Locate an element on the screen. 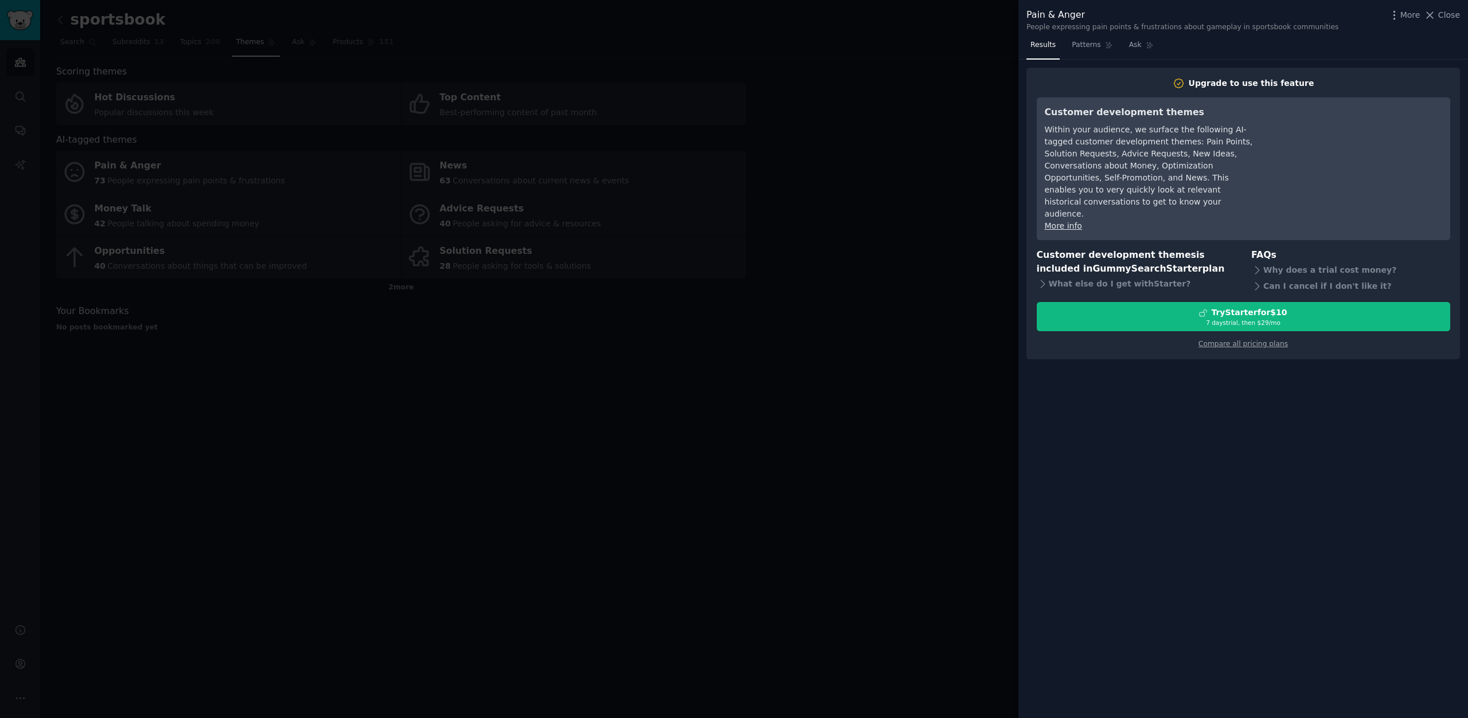 Image resolution: width=1468 pixels, height=718 pixels. h3: Customer development themes is located at coordinates (1149, 112).